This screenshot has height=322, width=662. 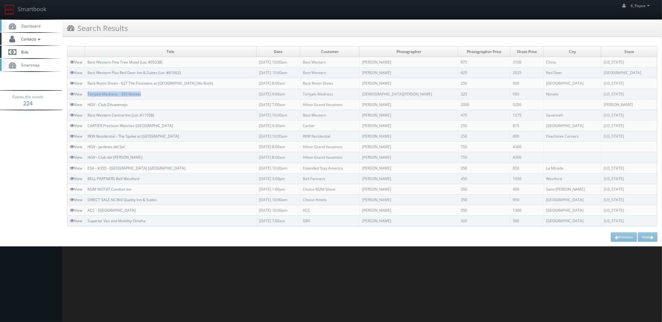 What do you see at coordinates (29, 26) in the screenshot?
I see `span: Dashboard` at bounding box center [29, 26].